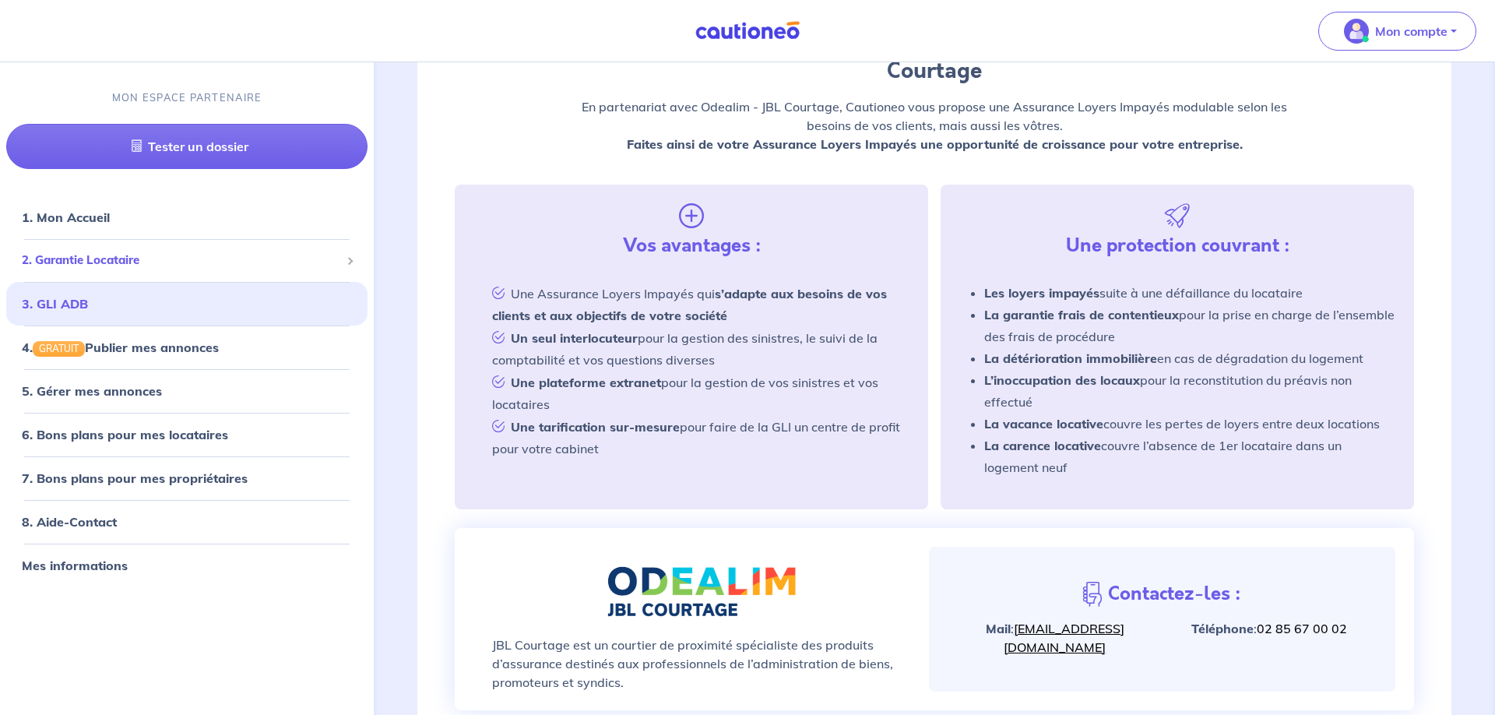  Describe the element at coordinates (934, 125) in the screenshot. I see `p: En partenariat avec Odealim - JBL Courtage, Cautioneo vous propose une Assurance Loyers Impayés m...` at that location.